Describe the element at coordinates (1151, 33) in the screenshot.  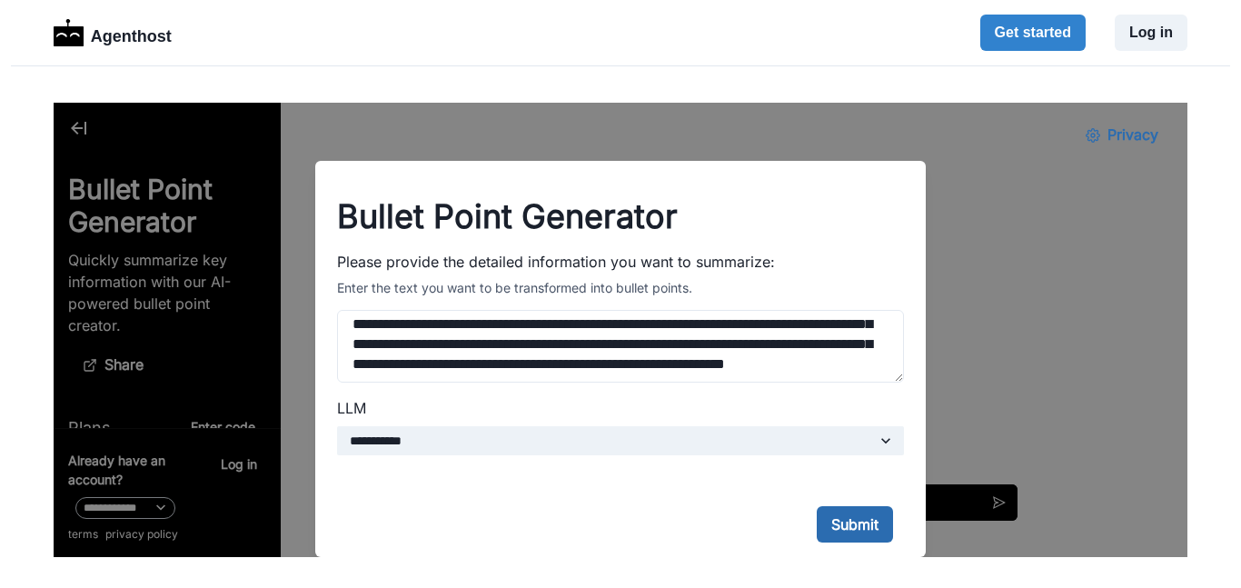
I see `button: Log in` at that location.